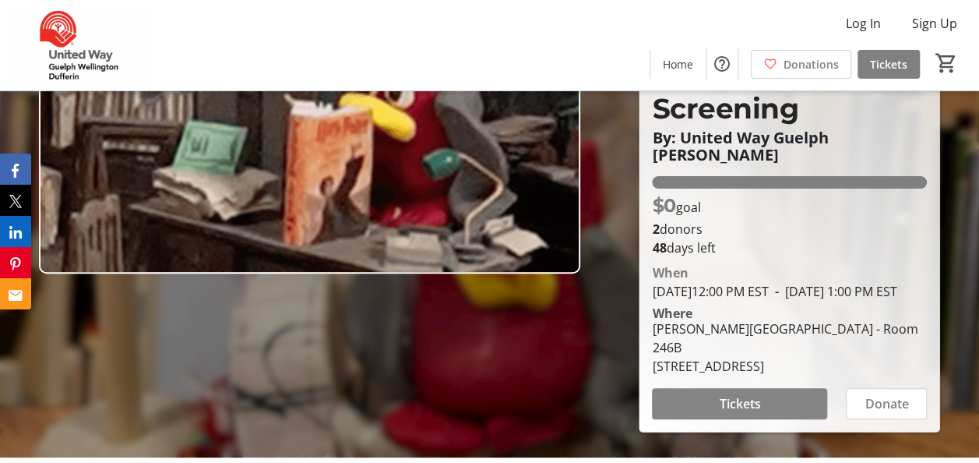 This screenshot has width=979, height=463. What do you see at coordinates (934, 23) in the screenshot?
I see `button: Sign Up` at bounding box center [934, 23].